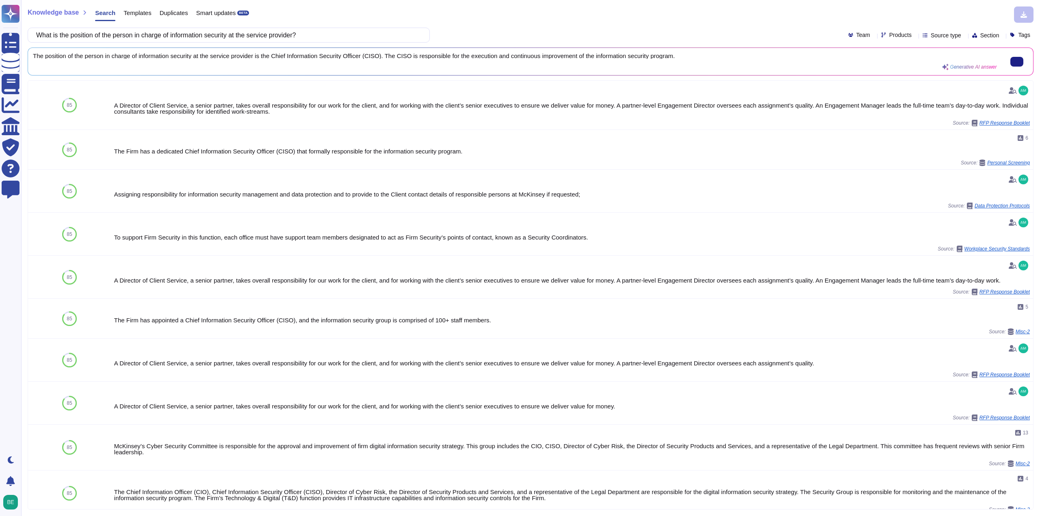 The image size is (1040, 516). What do you see at coordinates (1027, 307) in the screenshot?
I see `span: 5` at bounding box center [1027, 307].